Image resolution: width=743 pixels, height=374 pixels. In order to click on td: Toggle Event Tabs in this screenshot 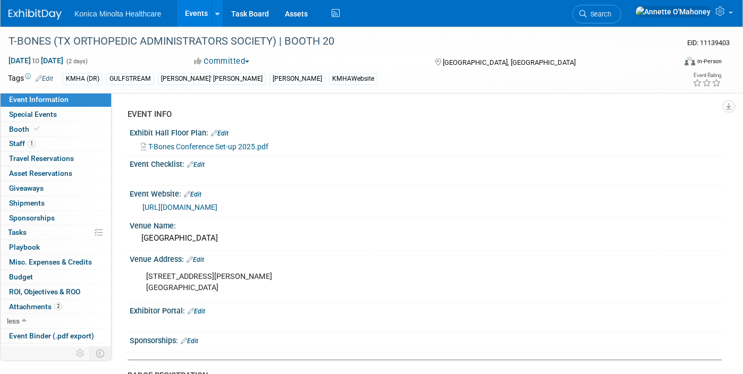, I will do `click(100, 353)`.